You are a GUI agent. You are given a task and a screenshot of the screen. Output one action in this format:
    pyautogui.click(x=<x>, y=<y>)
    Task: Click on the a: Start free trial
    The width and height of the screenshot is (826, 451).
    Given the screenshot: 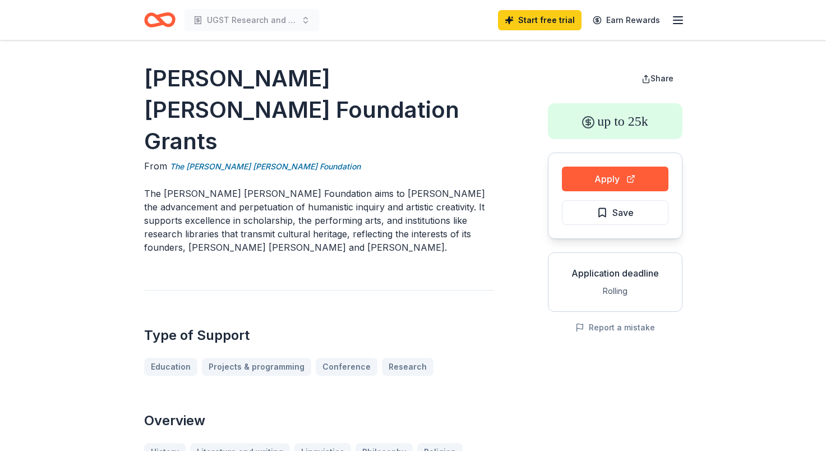 What is the action you would take?
    pyautogui.click(x=540, y=20)
    